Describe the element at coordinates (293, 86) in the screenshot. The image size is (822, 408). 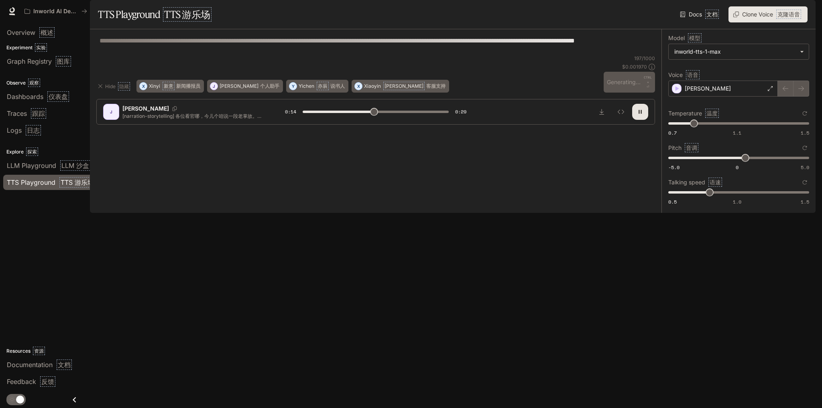
I see `div: Y` at that location.